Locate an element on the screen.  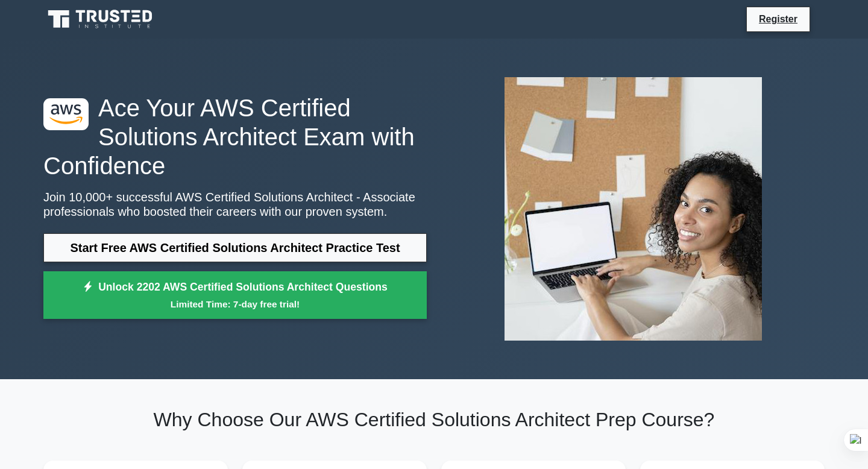
a: Unlock 2202 AWS Certified Solutions Architect QuestionsLimited Time: 7-day free trial! is located at coordinates (235, 295).